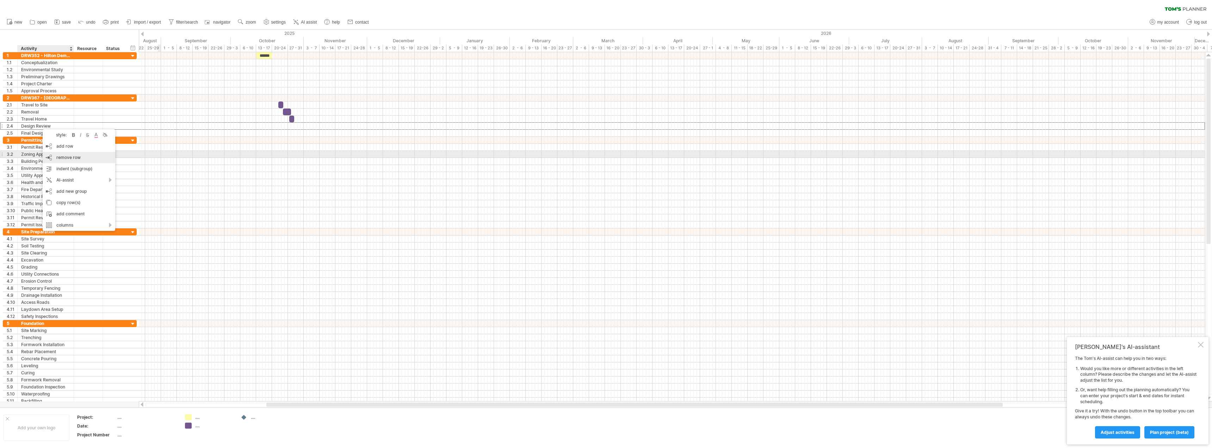 Image resolution: width=1212 pixels, height=448 pixels. Describe the element at coordinates (97, 417) in the screenshot. I see `div: Project:` at that location.